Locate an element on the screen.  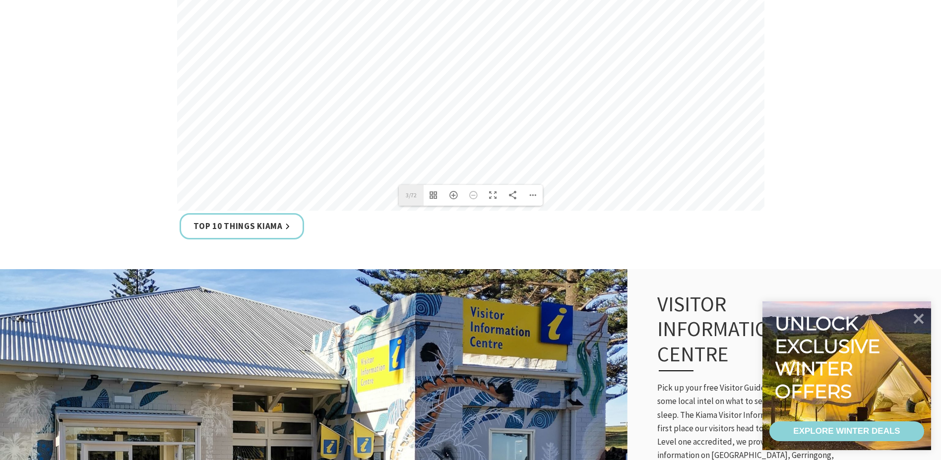
div: EXPLORE WINTER DEALS is located at coordinates (846, 432).